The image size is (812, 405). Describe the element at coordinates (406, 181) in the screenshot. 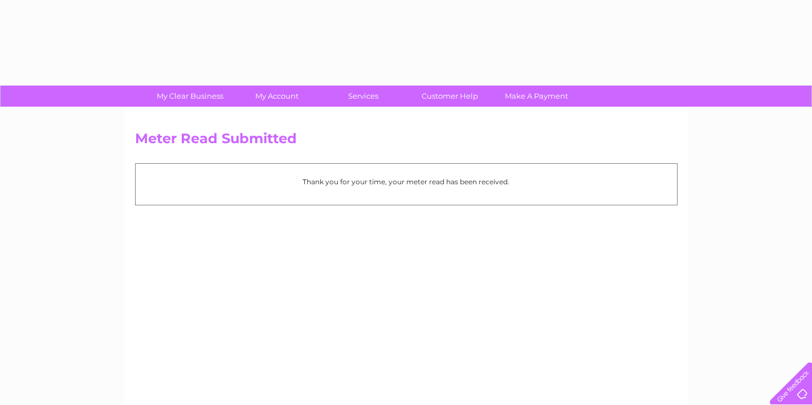

I see `p: Thank you for your time, your meter read has been received.` at that location.